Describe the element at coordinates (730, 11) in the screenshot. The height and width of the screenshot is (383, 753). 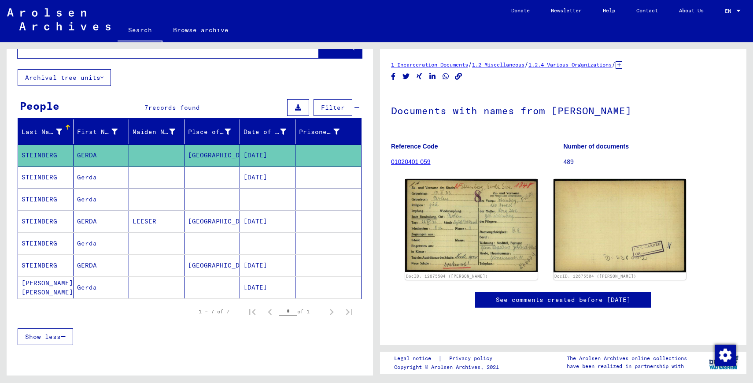
I see `span: EN` at that location.